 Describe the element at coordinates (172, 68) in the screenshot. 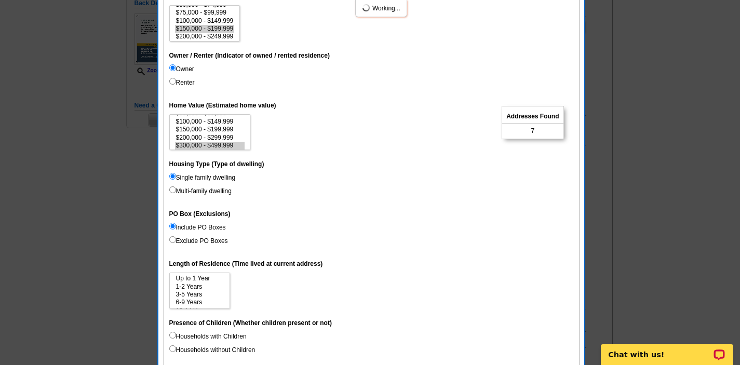

I see `input: Owner` at that location.